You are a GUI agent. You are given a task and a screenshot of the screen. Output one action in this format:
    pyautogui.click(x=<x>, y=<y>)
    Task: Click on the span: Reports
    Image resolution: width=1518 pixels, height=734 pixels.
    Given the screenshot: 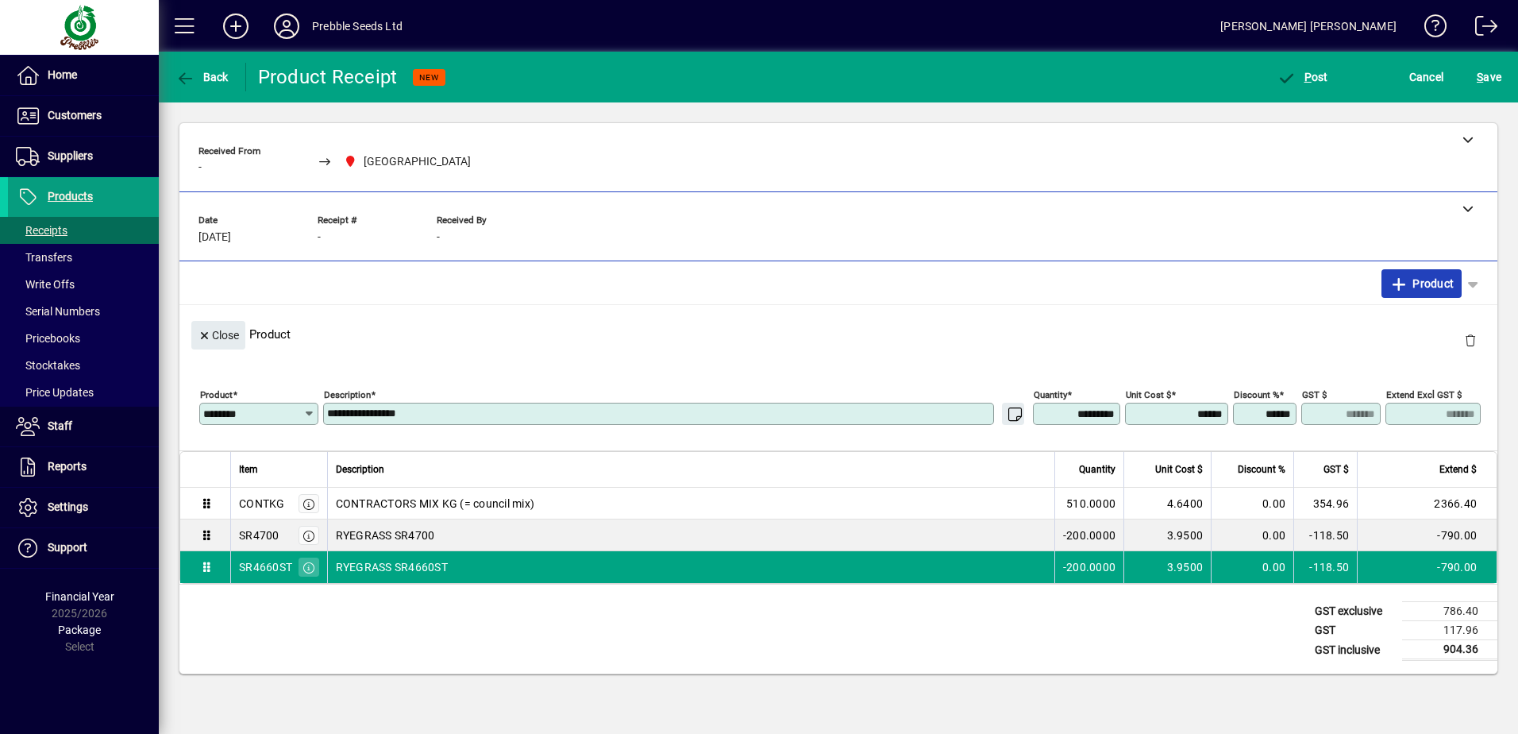 What is the action you would take?
    pyautogui.click(x=67, y=466)
    